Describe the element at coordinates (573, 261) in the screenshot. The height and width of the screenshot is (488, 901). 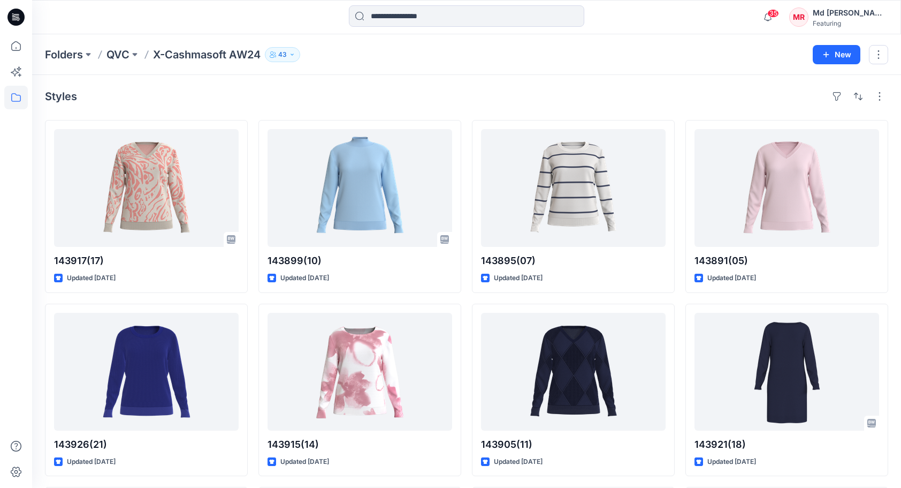
I see `p: 143895(07)` at that location.